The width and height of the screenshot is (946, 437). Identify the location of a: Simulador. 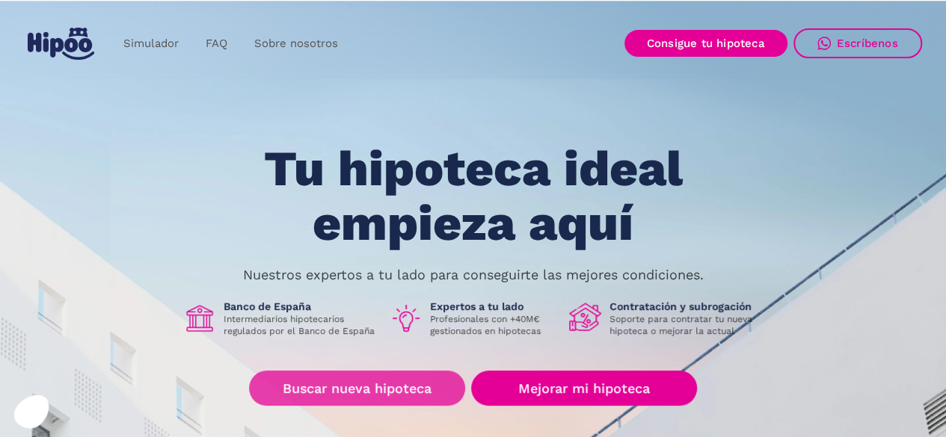
(151, 43).